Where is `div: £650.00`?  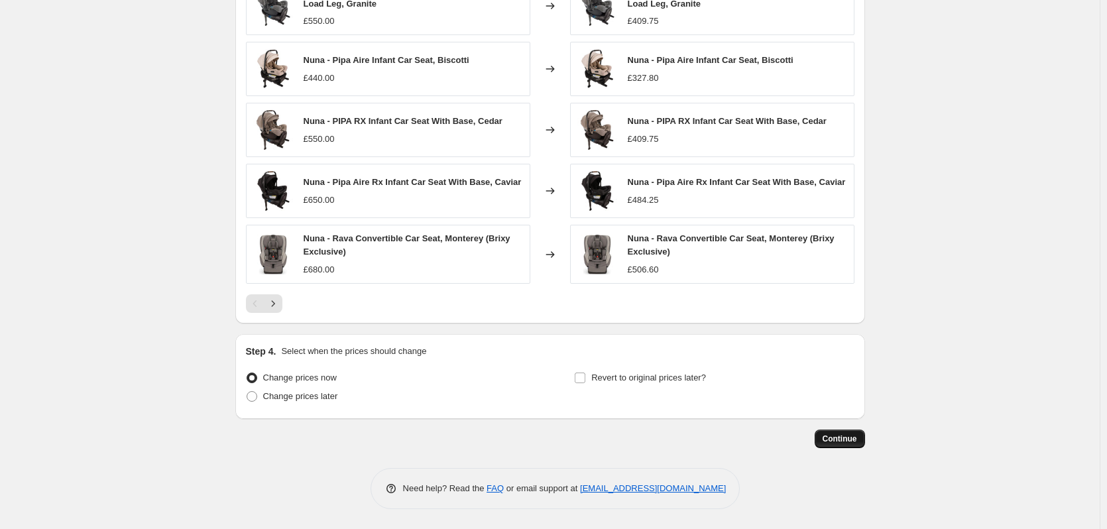 div: £650.00 is located at coordinates (319, 200).